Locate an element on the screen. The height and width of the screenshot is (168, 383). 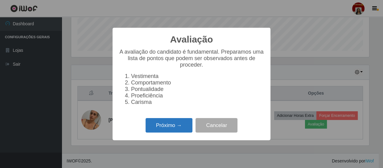
button: Próximo → is located at coordinates (169, 125).